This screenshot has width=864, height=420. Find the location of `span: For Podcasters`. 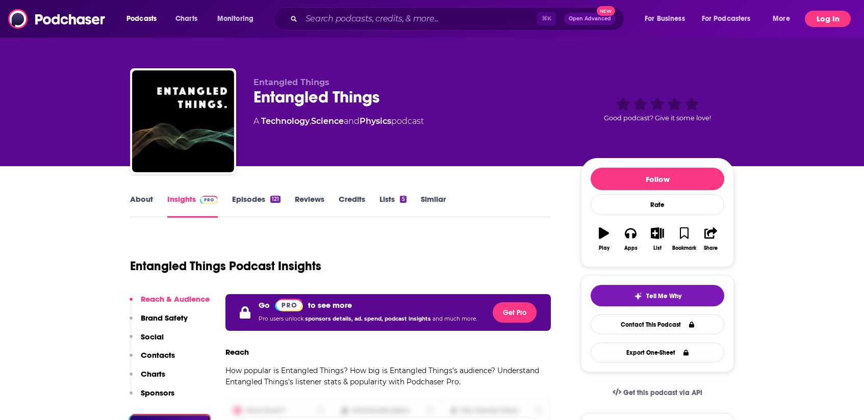

span: For Podcasters is located at coordinates (726, 19).